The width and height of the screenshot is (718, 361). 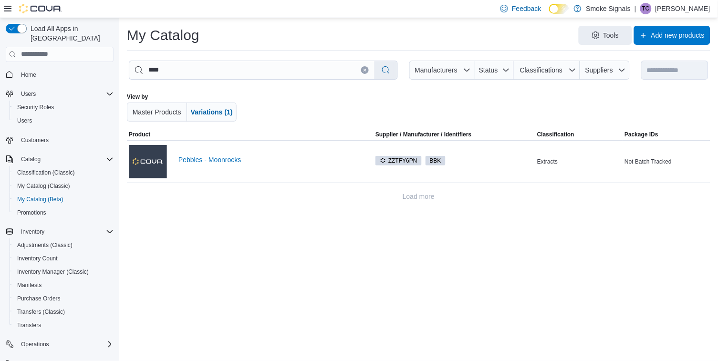 What do you see at coordinates (29, 75) in the screenshot?
I see `a: Home` at bounding box center [29, 75].